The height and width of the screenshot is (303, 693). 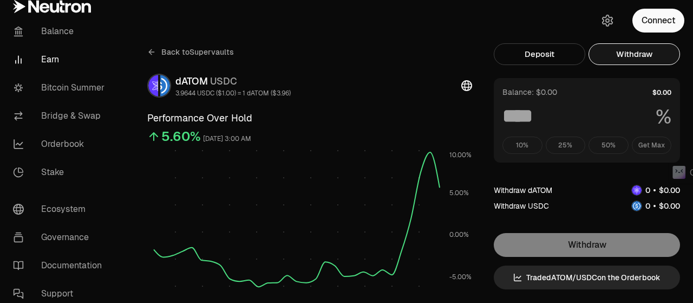 What do you see at coordinates (191, 52) in the screenshot?
I see `a: Back toSupervaults` at bounding box center [191, 52].